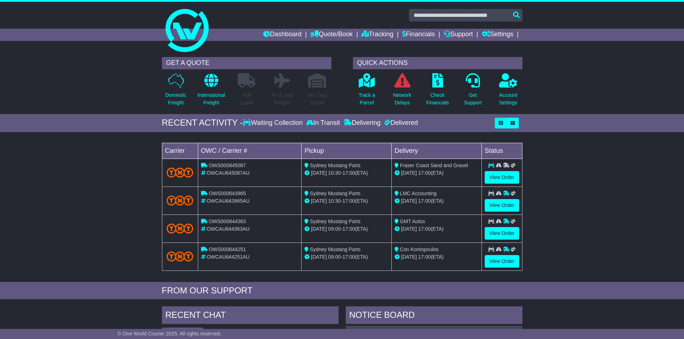 The width and height of the screenshot is (684, 339). Describe the element at coordinates (400, 123) in the screenshot. I see `div: Delivered` at that location.